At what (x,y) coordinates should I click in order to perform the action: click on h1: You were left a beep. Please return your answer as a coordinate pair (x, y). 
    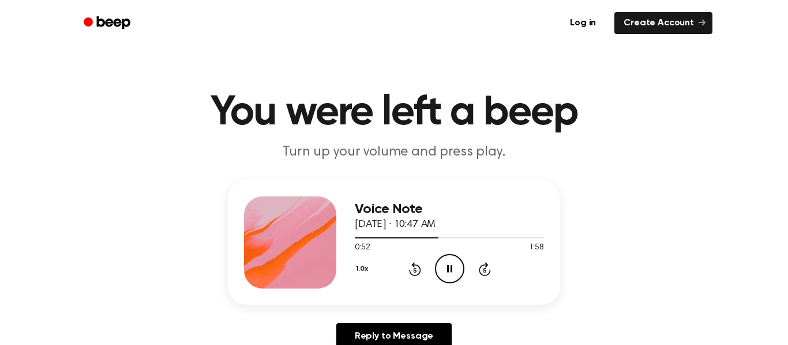
    Looking at the image, I should click on (394, 113).